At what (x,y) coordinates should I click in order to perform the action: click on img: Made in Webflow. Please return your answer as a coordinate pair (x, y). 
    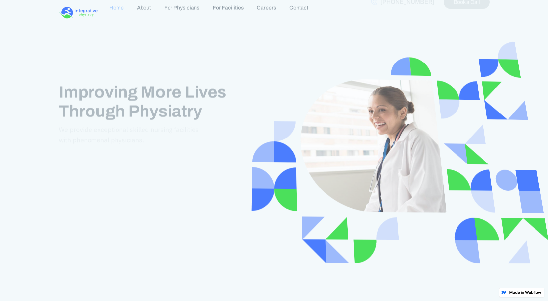
    Looking at the image, I should click on (525, 293).